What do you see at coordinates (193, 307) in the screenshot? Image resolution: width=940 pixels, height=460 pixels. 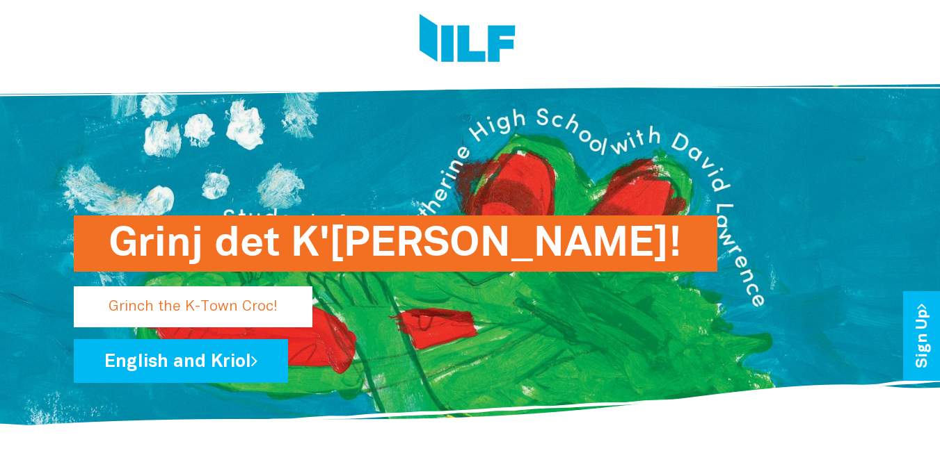 I see `p: Grinch the K-Town Croc!` at bounding box center [193, 307].